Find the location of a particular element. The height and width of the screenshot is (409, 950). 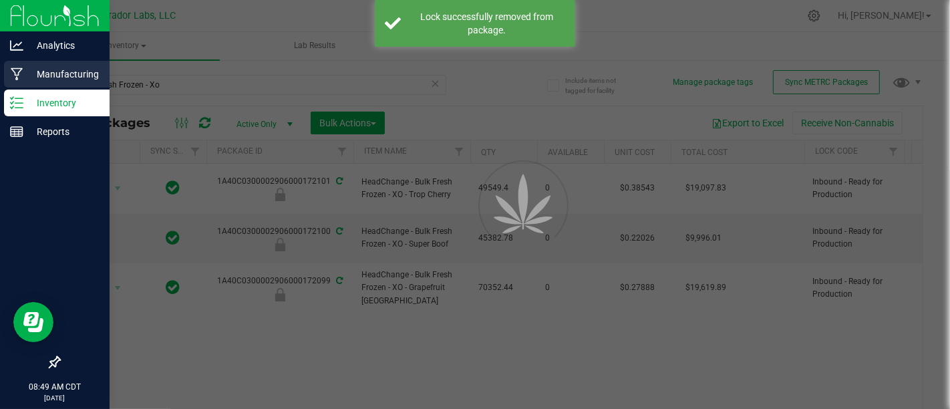

p: 08:49 AM CDT is located at coordinates (55, 387).